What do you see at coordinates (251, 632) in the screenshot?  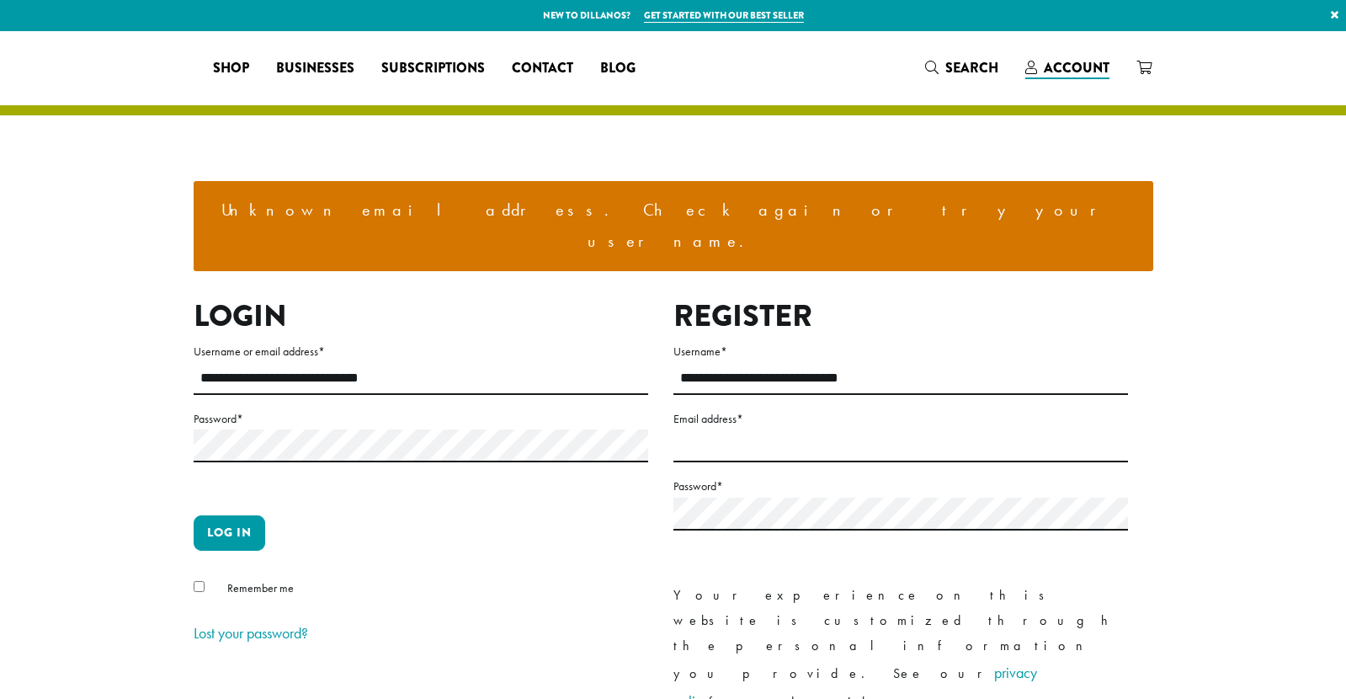 I see `a: Lost your password?` at bounding box center [251, 632].